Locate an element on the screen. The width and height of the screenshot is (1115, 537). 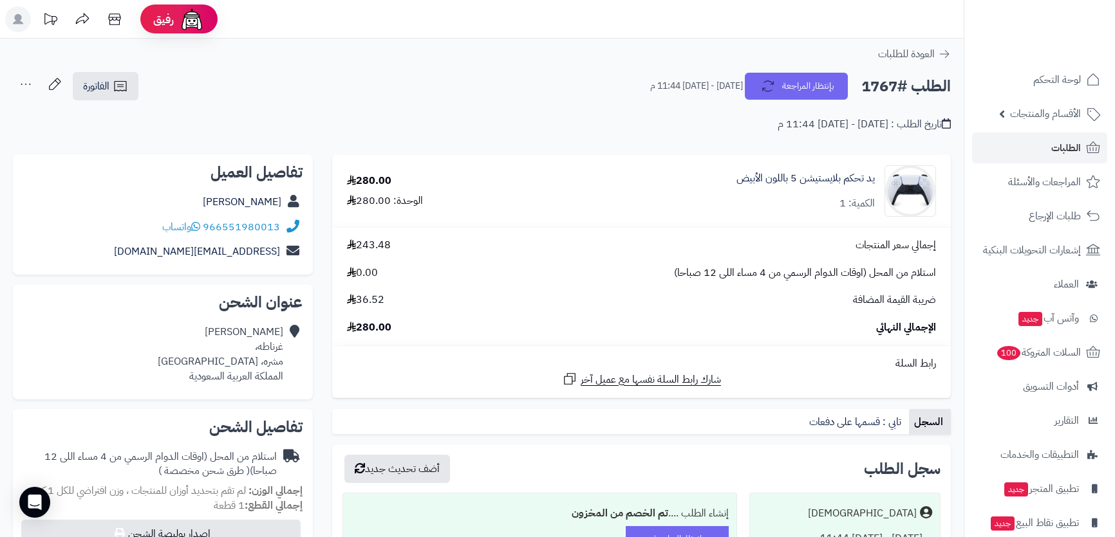
img: logo-2.png is located at coordinates (1065, 48).